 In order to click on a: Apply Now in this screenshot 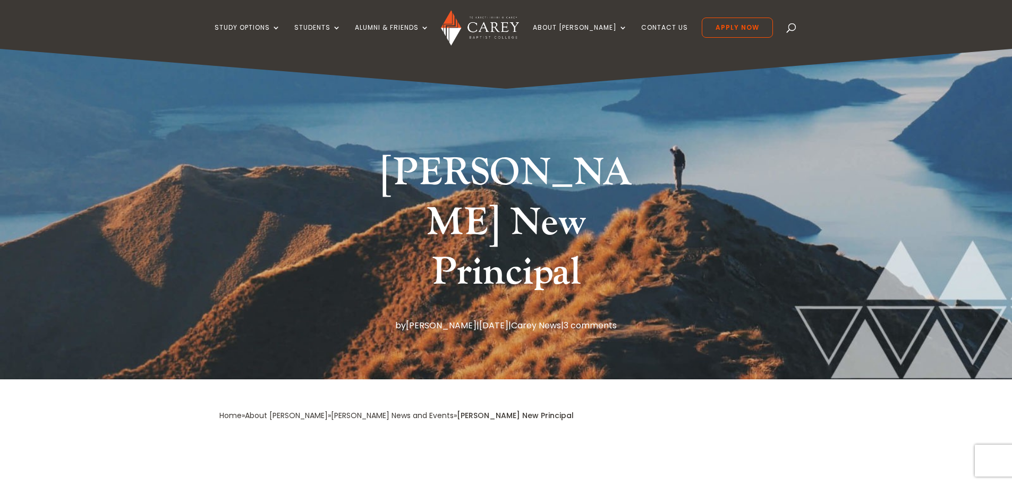, I will do `click(737, 28)`.